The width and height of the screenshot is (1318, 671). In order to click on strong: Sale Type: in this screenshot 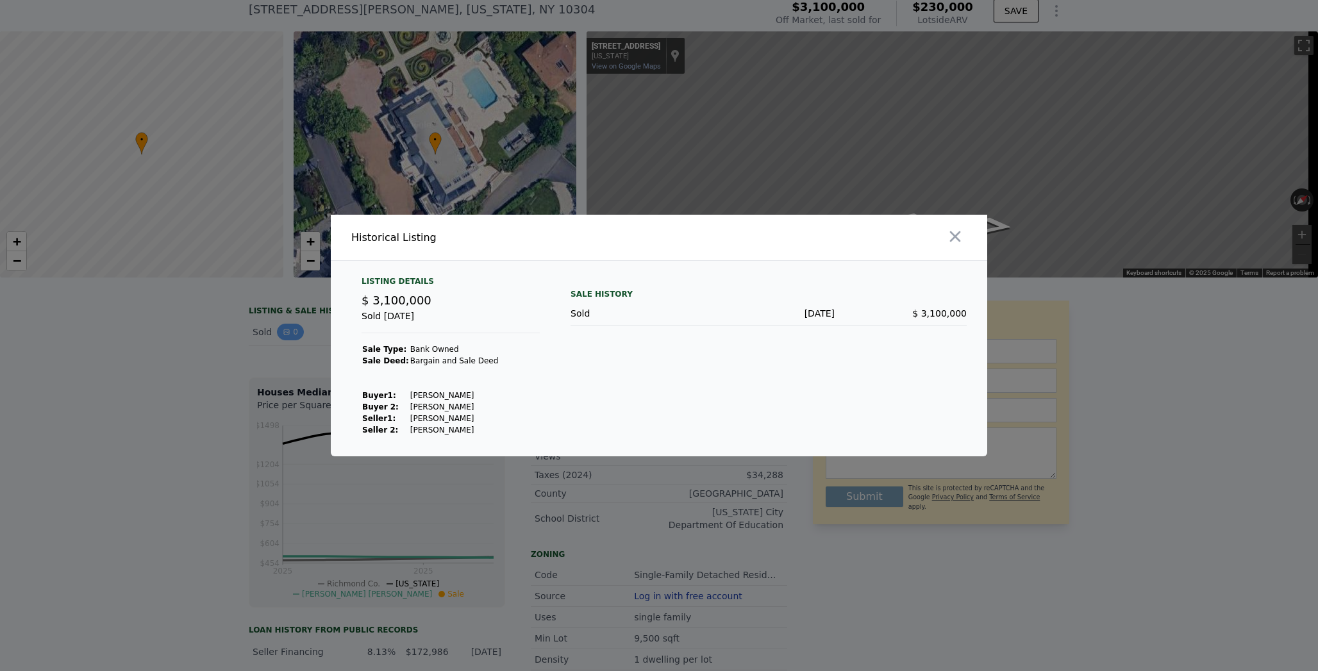, I will do `click(384, 349)`.